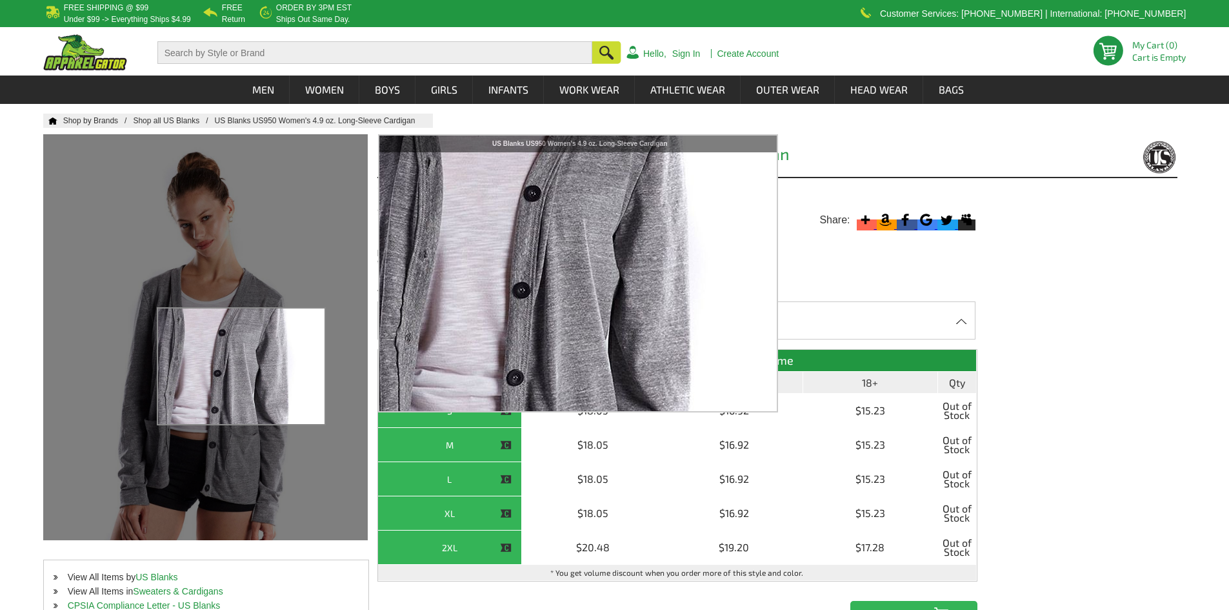 The height and width of the screenshot is (610, 1229). What do you see at coordinates (321, 121) in the screenshot?
I see `a: US Blanks US950 Women's 4.9 oz. Long-Sleeve Cardigan` at bounding box center [321, 121].